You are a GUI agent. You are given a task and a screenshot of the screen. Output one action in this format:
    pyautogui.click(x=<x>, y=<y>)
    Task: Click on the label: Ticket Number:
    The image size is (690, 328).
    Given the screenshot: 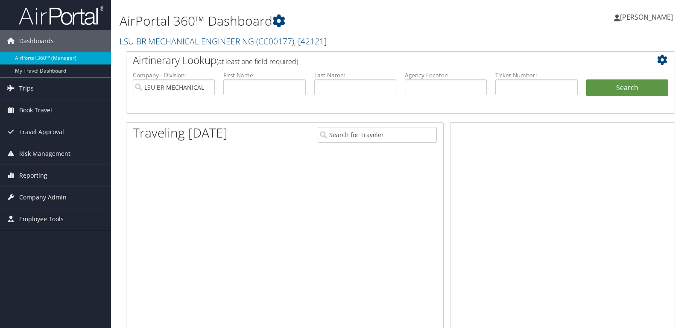 What is the action you would take?
    pyautogui.click(x=536, y=75)
    